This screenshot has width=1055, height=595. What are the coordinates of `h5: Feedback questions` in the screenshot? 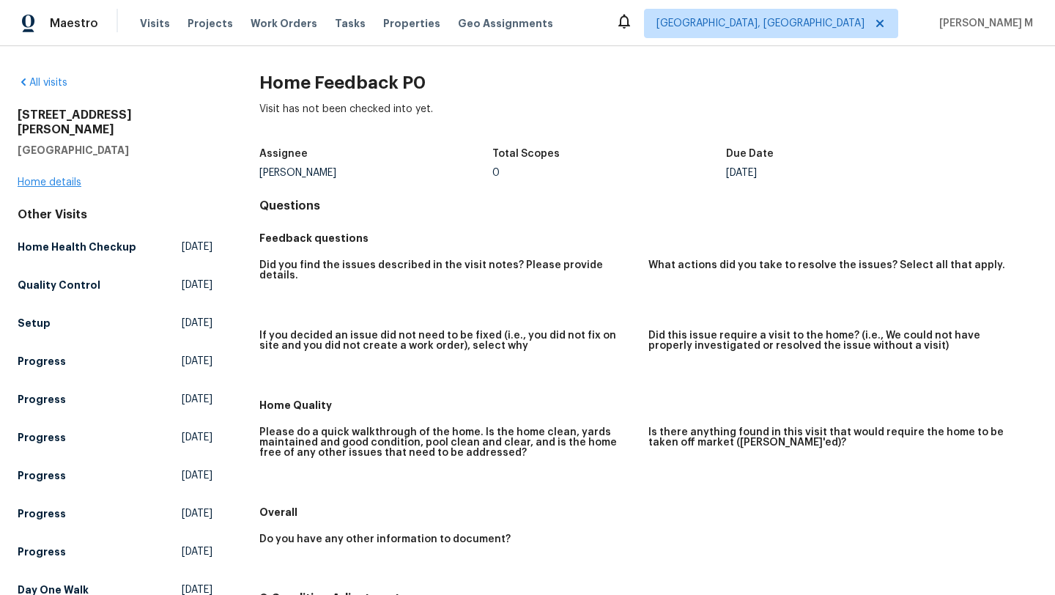 It's located at (648, 238).